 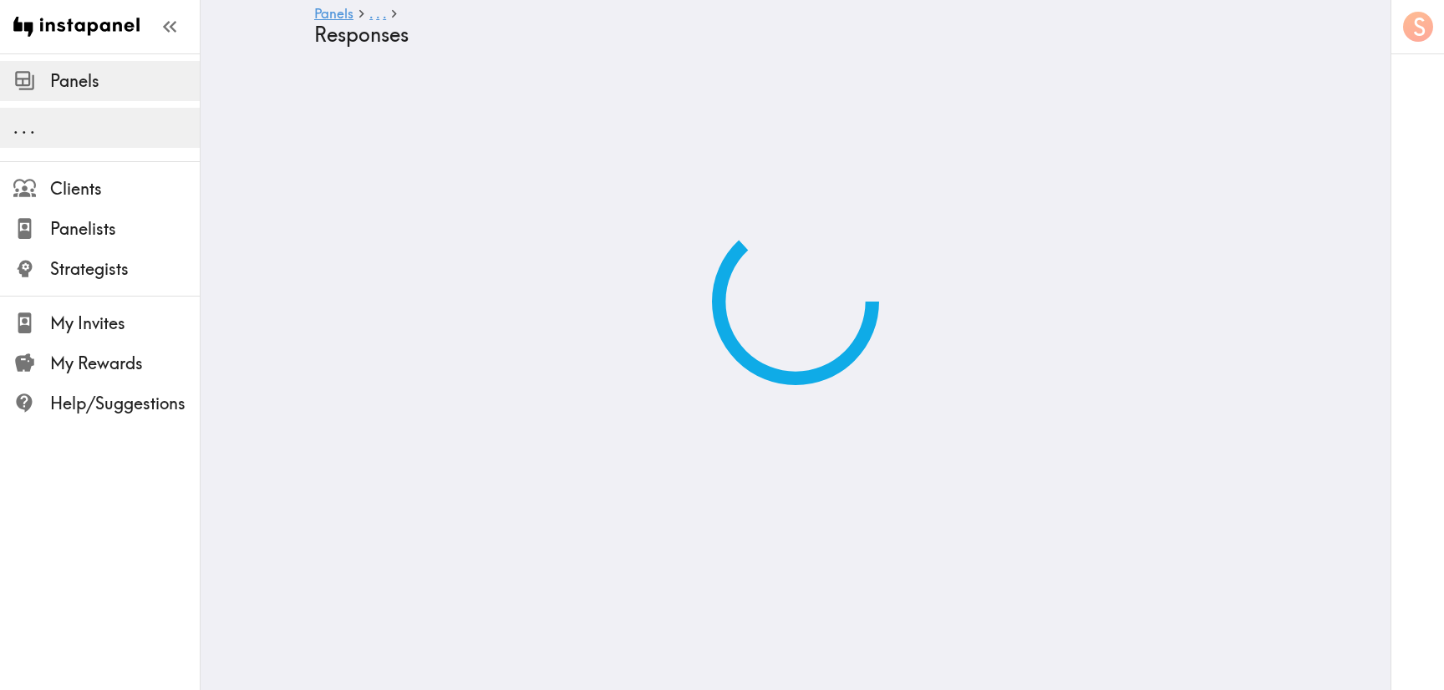 What do you see at coordinates (1419, 27) in the screenshot?
I see `span: S` at bounding box center [1419, 27].